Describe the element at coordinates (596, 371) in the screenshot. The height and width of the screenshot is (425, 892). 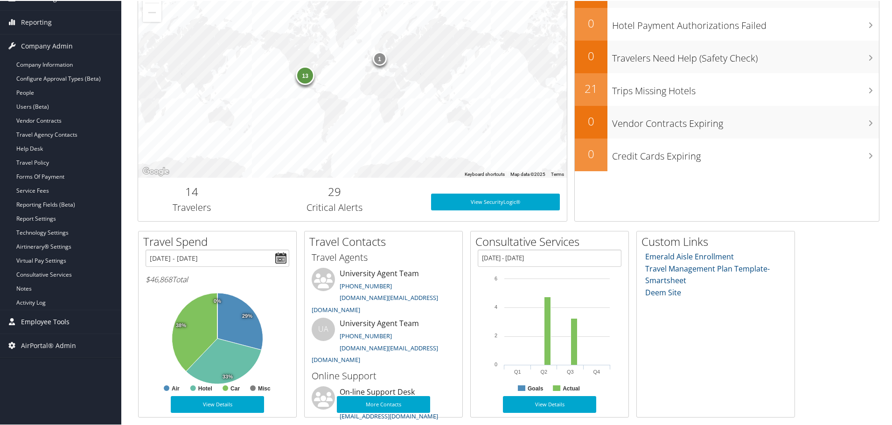
I see `text: Q4` at that location.